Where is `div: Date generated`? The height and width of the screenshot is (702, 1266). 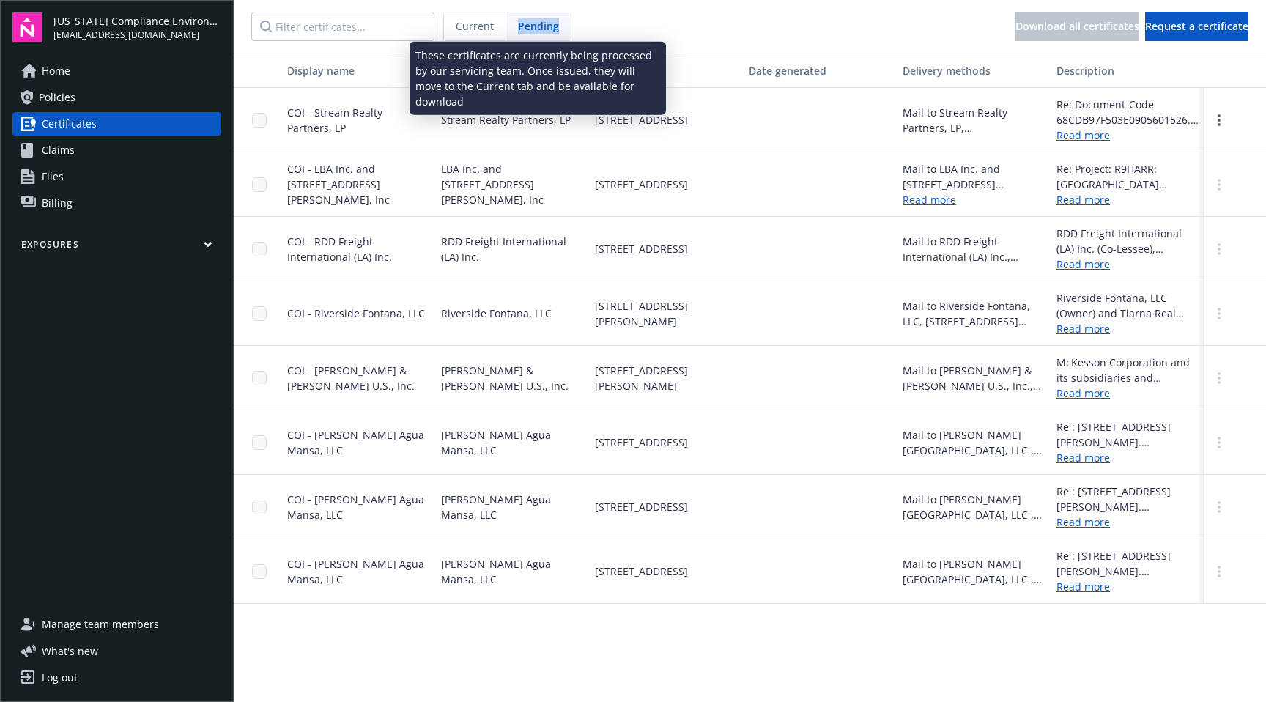 div: Date generated is located at coordinates (820, 70).